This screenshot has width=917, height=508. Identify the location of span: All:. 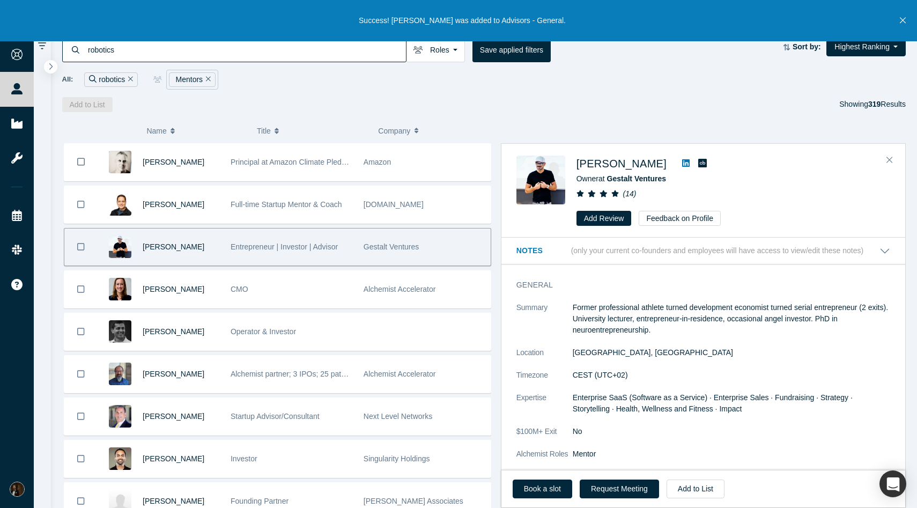
(68, 79).